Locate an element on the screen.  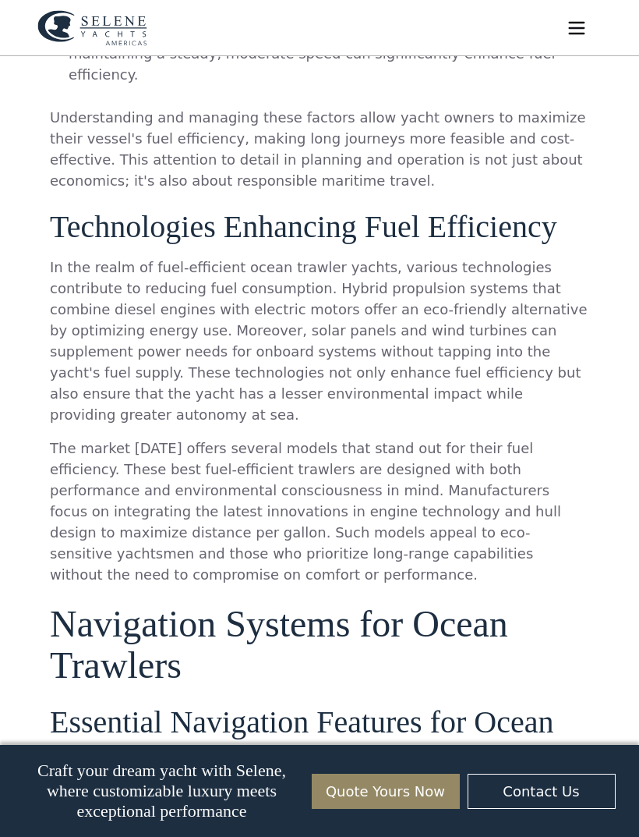
a: Contact Us is located at coordinates (542, 791).